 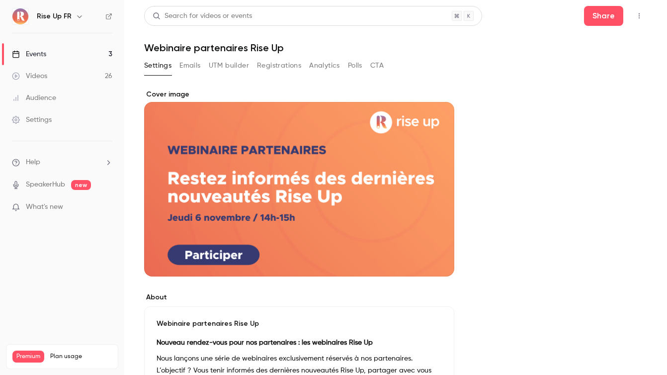 What do you see at coordinates (33, 162) in the screenshot?
I see `span: Help` at bounding box center [33, 162].